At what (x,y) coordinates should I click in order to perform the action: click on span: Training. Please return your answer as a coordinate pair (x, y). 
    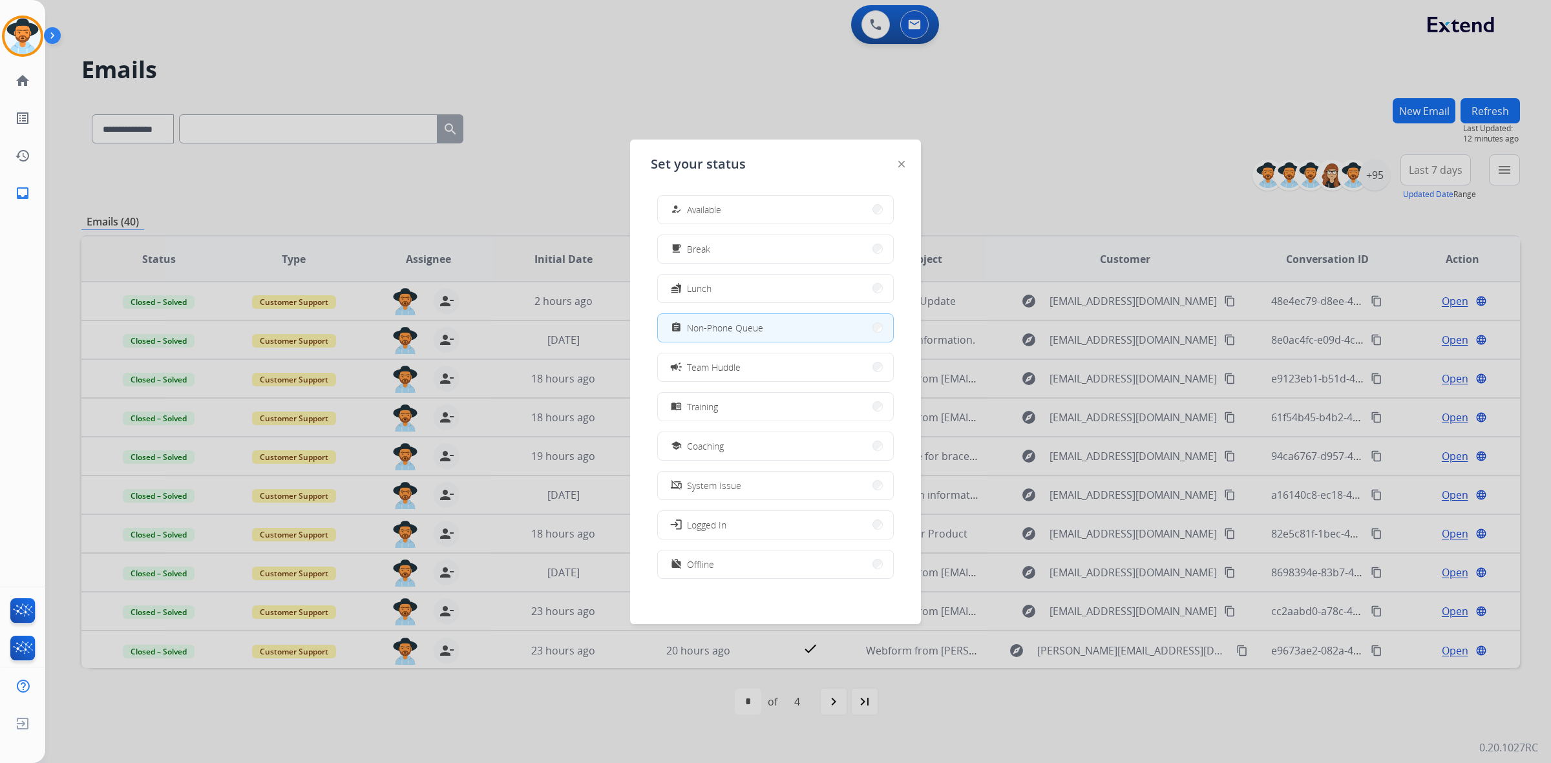
    Looking at the image, I should click on (702, 406).